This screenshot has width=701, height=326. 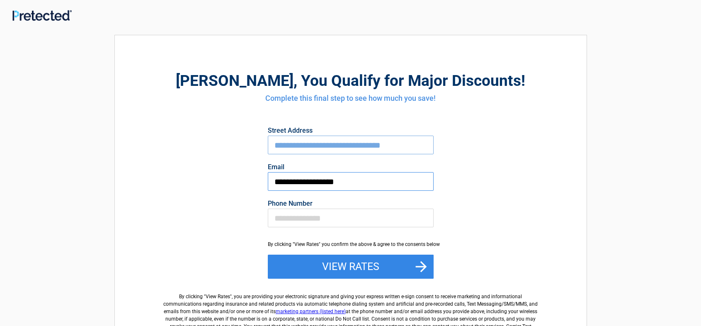 I want to click on h2: , You Qualify for Major Discounts!, so click(x=351, y=80).